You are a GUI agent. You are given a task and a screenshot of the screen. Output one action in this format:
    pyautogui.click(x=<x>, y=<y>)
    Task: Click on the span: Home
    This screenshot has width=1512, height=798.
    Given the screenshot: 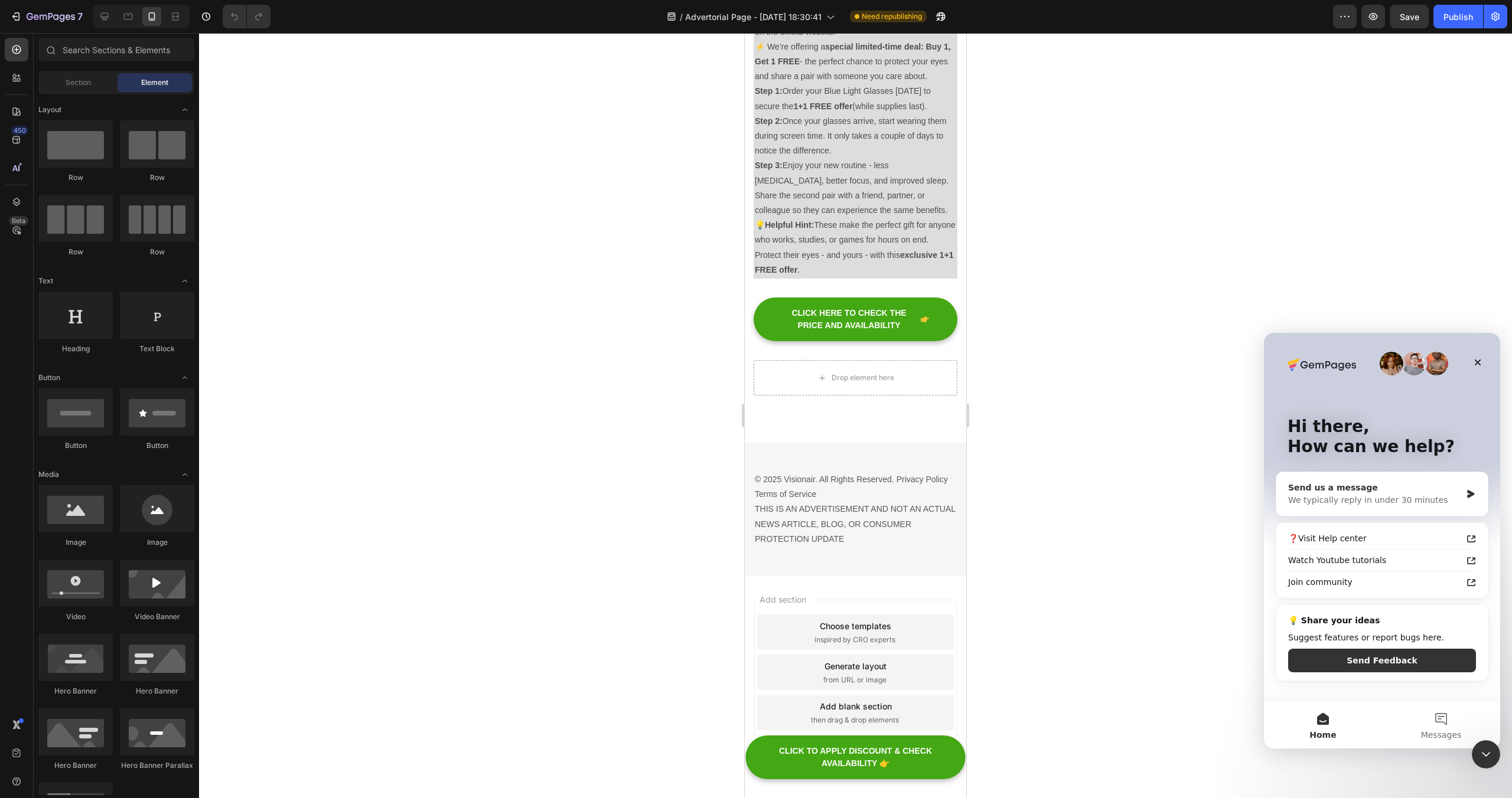 What is the action you would take?
    pyautogui.click(x=58, y=402)
    